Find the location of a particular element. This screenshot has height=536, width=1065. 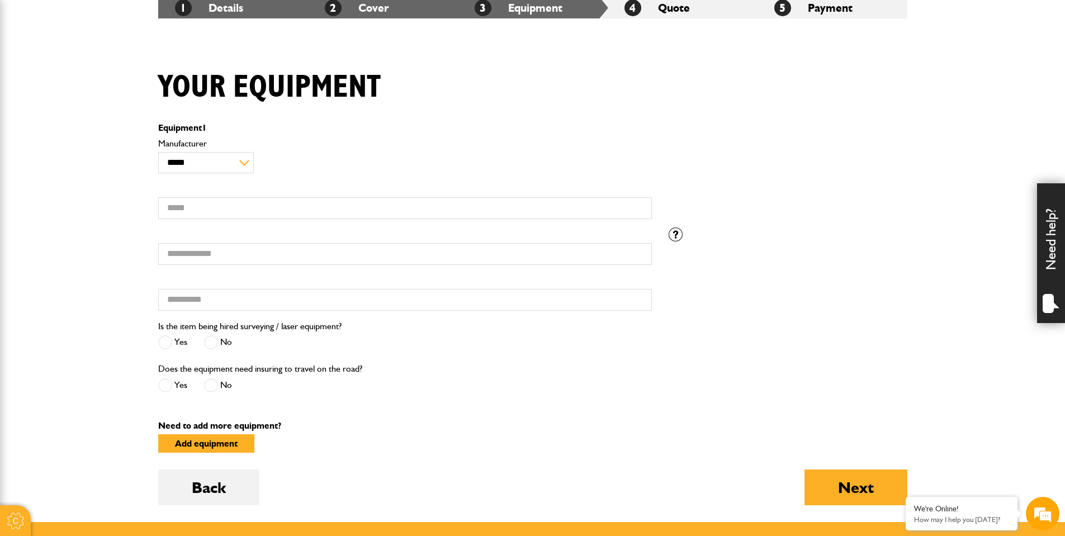

input: Enter your last name is located at coordinates (109, 116).